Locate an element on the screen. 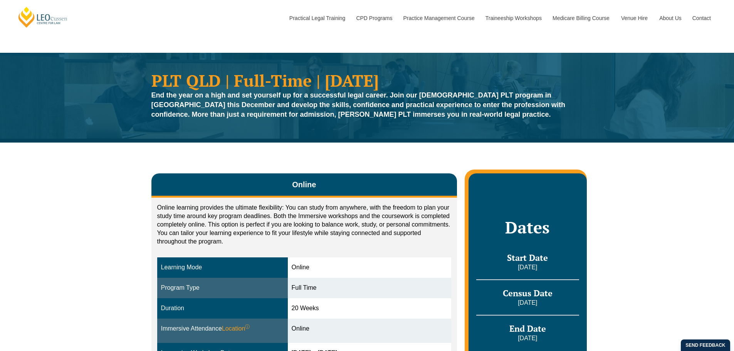 The height and width of the screenshot is (351, 734). a: Traineeship Workshops is located at coordinates (513, 18).